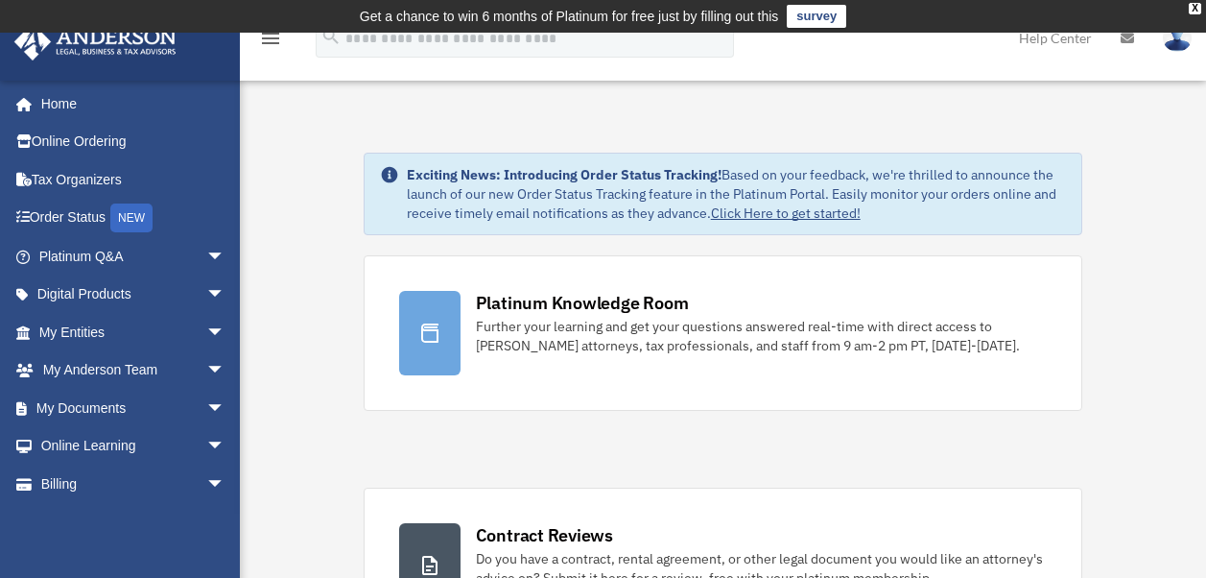  What do you see at coordinates (131, 218) in the screenshot?
I see `div: NEW` at bounding box center [131, 218].